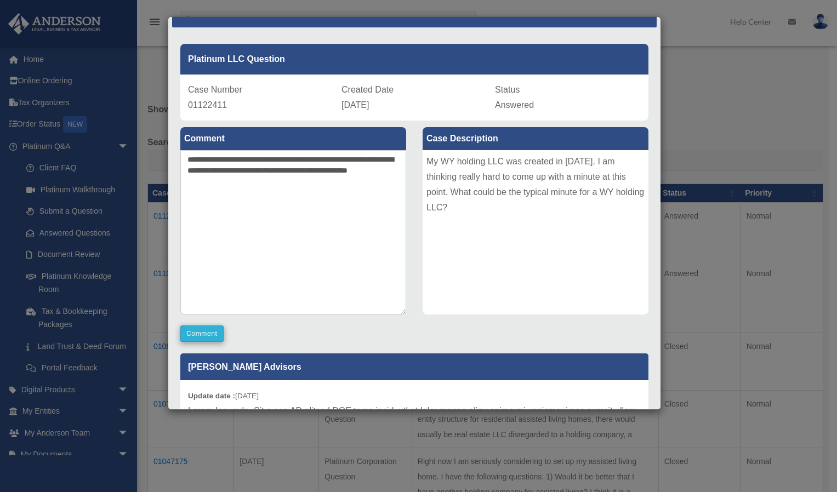 This screenshot has height=492, width=837. What do you see at coordinates (367, 89) in the screenshot?
I see `span: Created Date` at bounding box center [367, 89].